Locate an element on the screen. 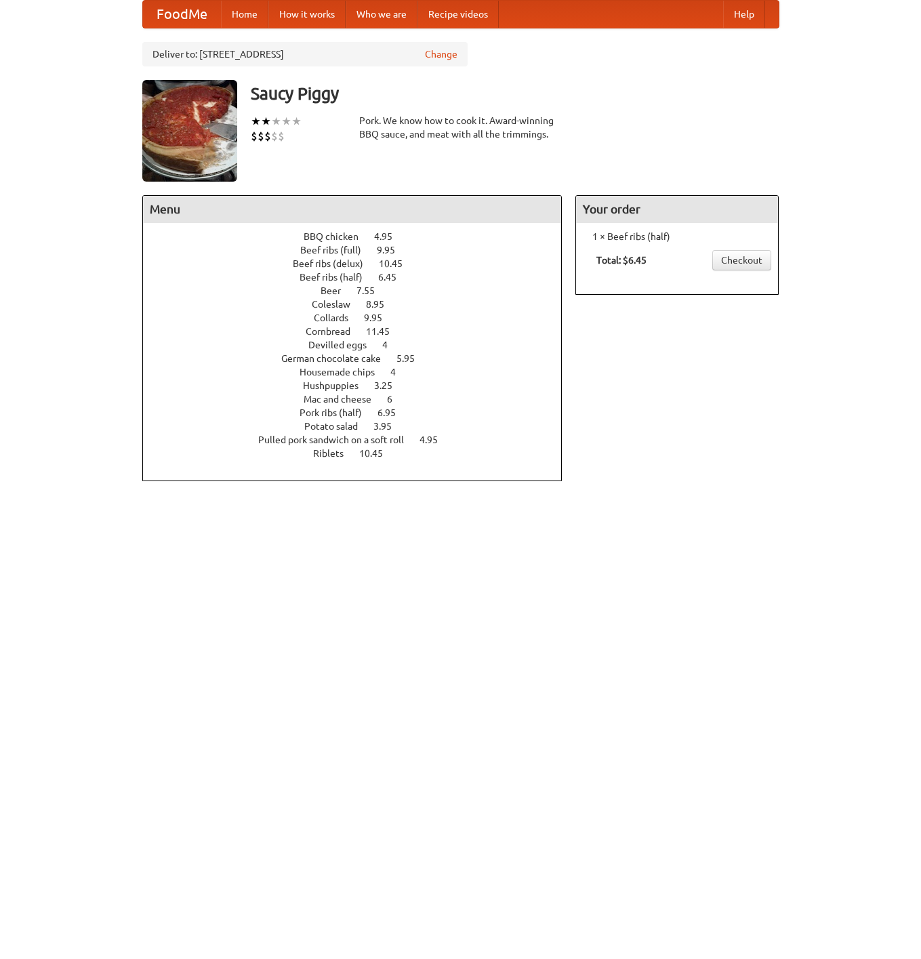 The image size is (921, 959). span: Beef ribs (full) is located at coordinates (337, 250).